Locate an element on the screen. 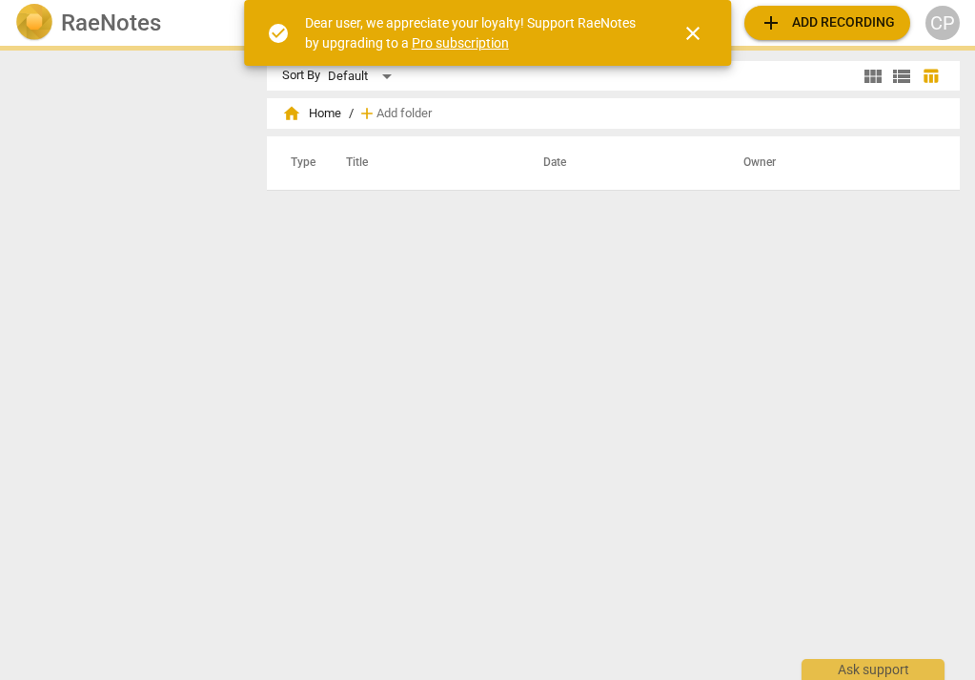  a: LogoRaeNotes is located at coordinates (132, 23).